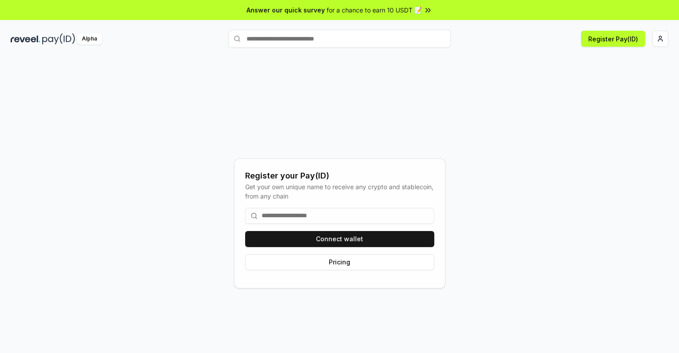 This screenshot has height=353, width=679. I want to click on button: Connect wallet, so click(340, 239).